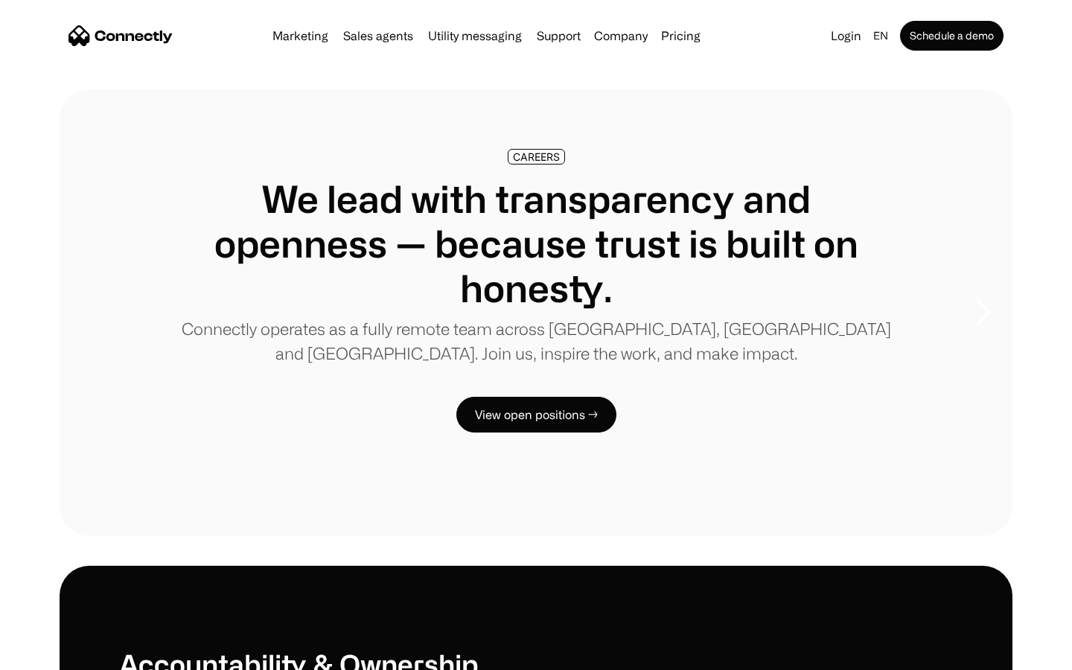  What do you see at coordinates (121, 36) in the screenshot?
I see `a: home` at bounding box center [121, 36].